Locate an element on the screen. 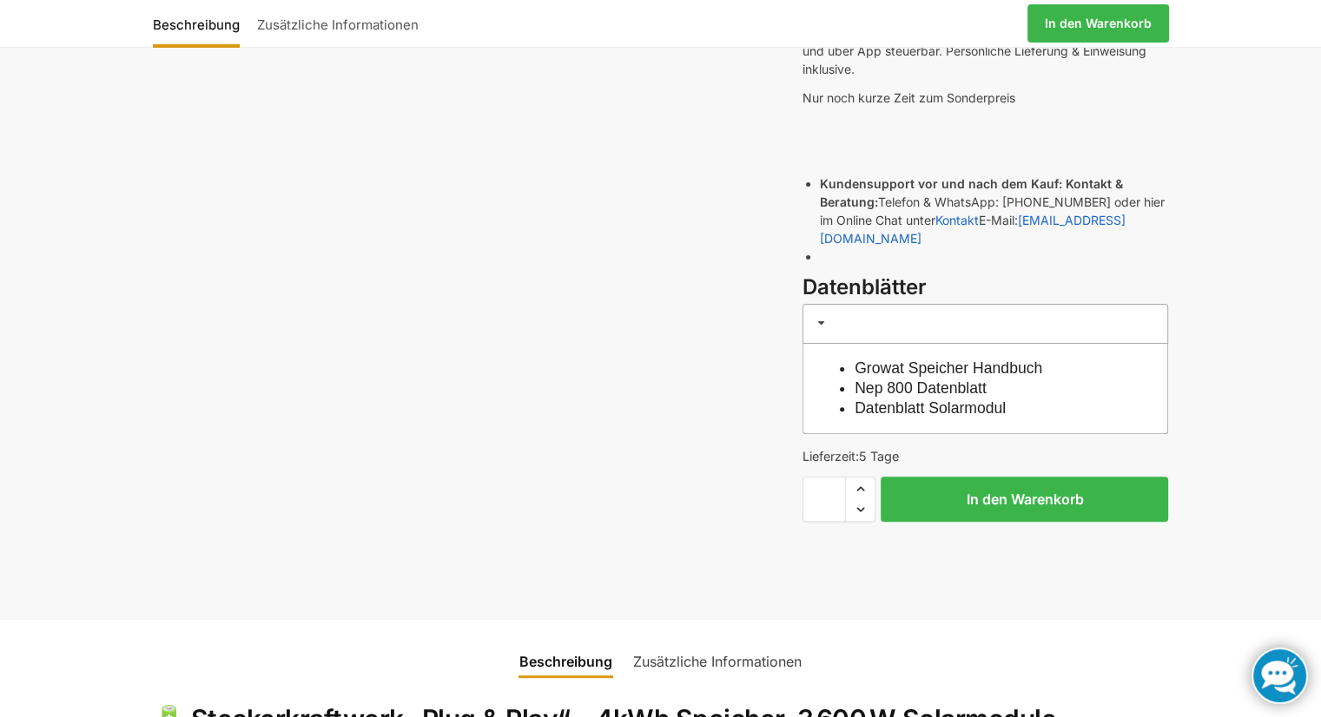 This screenshot has height=717, width=1321. strong: Kontakt & Beratung: is located at coordinates (971, 193).